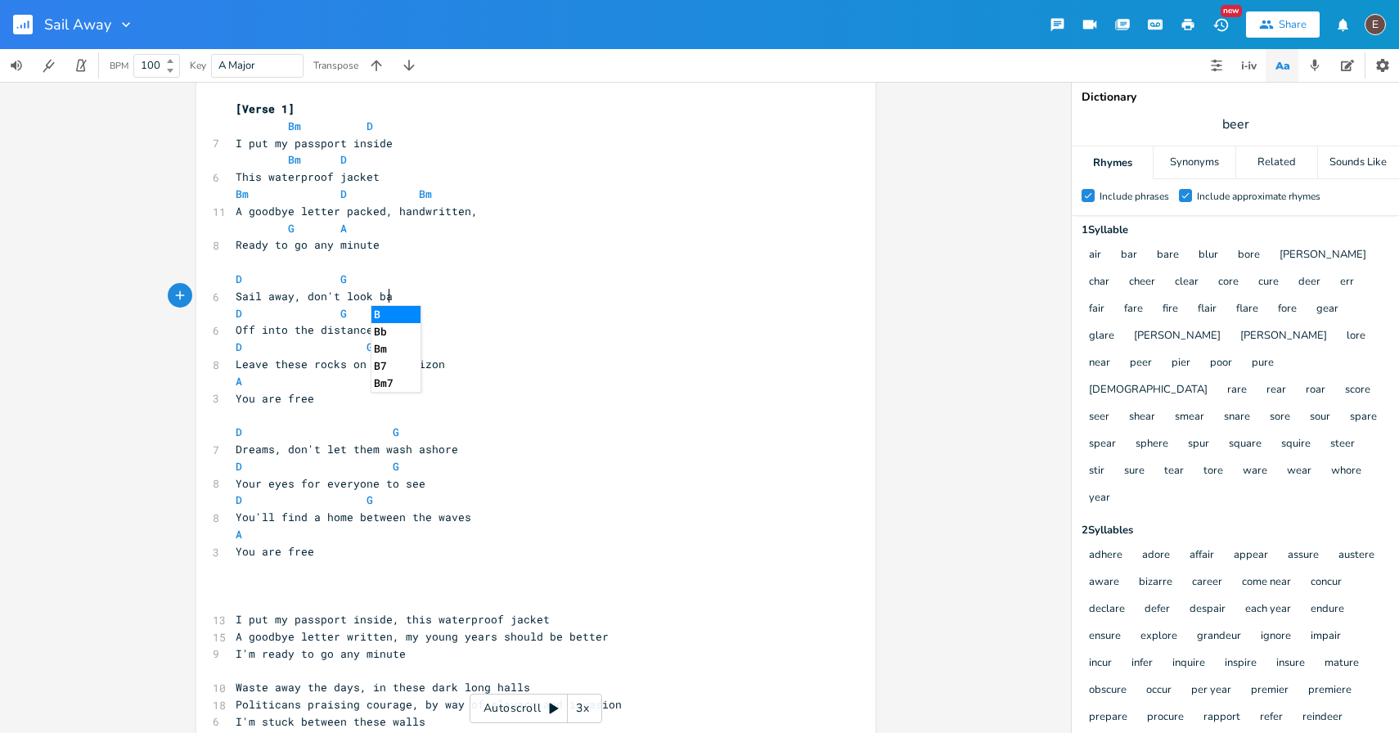 The height and width of the screenshot is (733, 1399). What do you see at coordinates (1167, 255) in the screenshot?
I see `button: bare` at bounding box center [1167, 255].